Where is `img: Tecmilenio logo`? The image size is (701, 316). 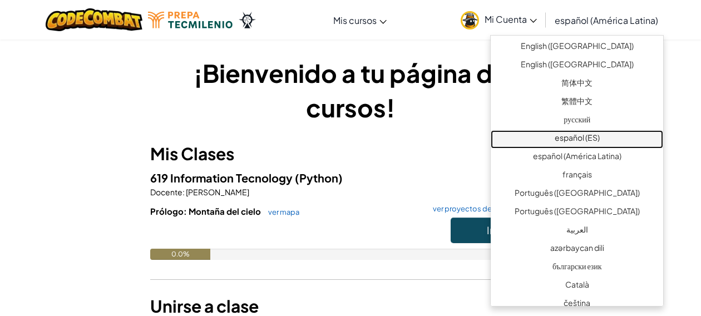
img: Tecmilenio logo is located at coordinates (190, 20).